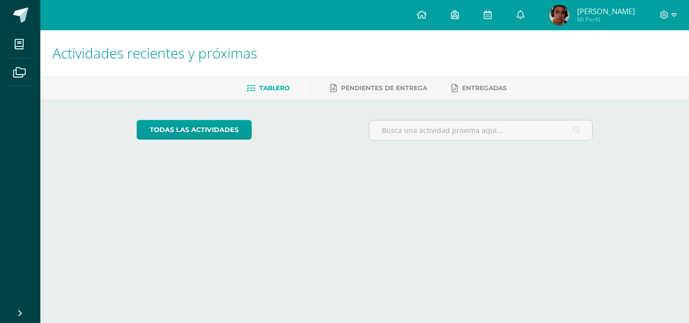 The image size is (689, 323). Describe the element at coordinates (384, 88) in the screenshot. I see `span: Pendientes de entrega` at that location.